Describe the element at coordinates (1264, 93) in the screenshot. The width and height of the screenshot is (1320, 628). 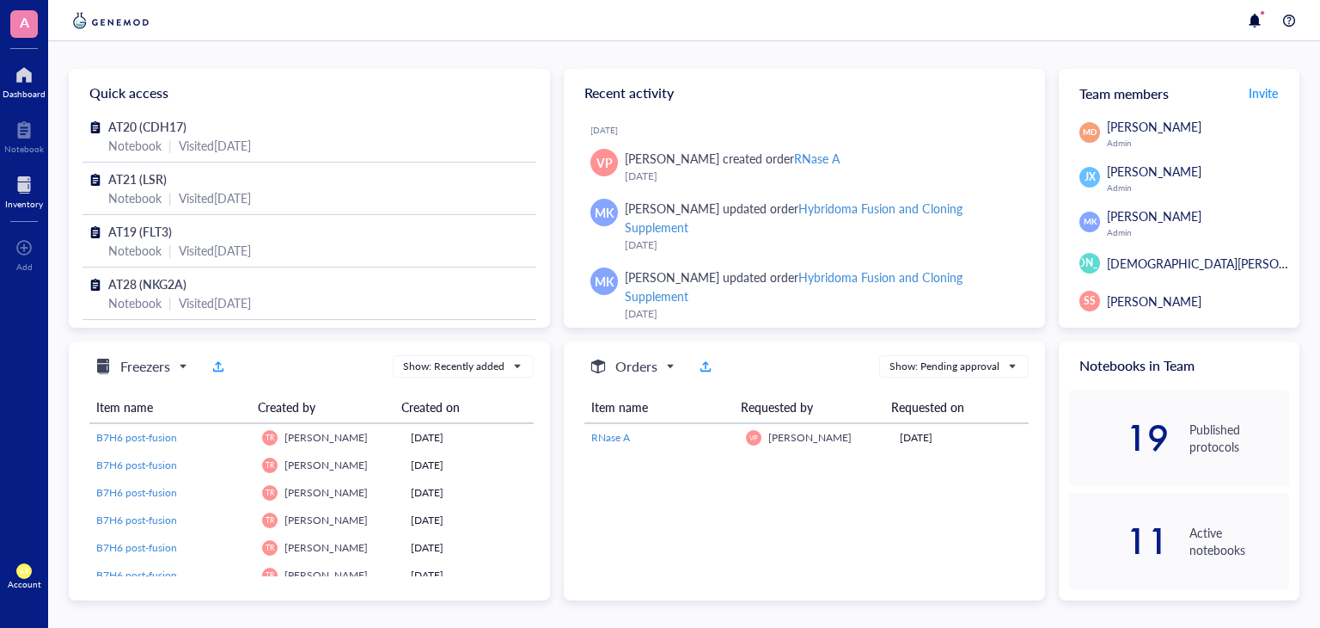
I see `button: Invite` at that location.